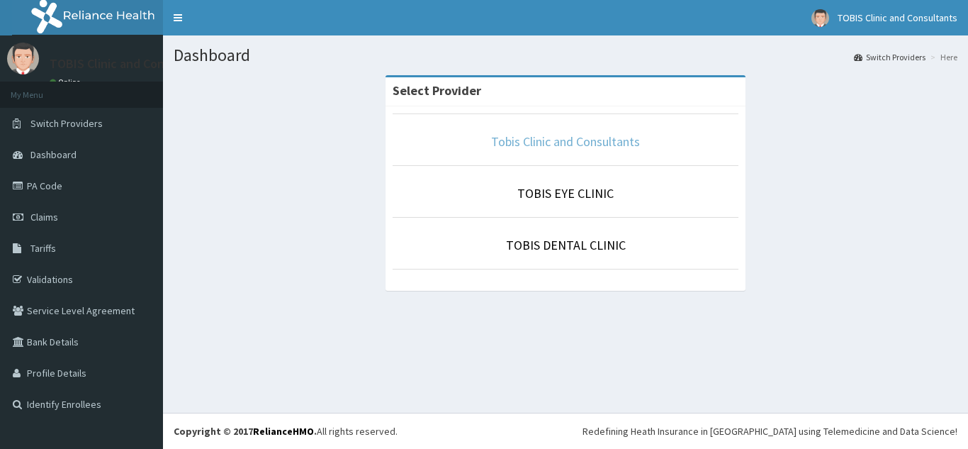  Describe the element at coordinates (67, 123) in the screenshot. I see `span: Switch Providers` at that location.